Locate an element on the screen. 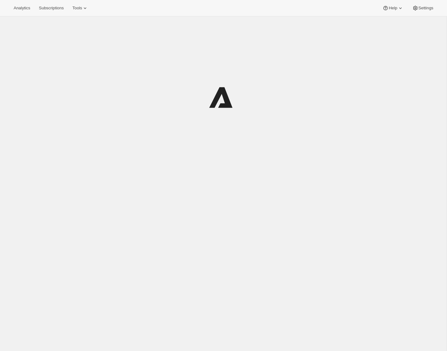  span: Settings is located at coordinates (426, 8).